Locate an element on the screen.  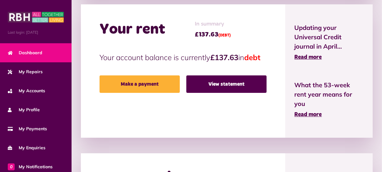
span: Dashboard is located at coordinates (25, 53).